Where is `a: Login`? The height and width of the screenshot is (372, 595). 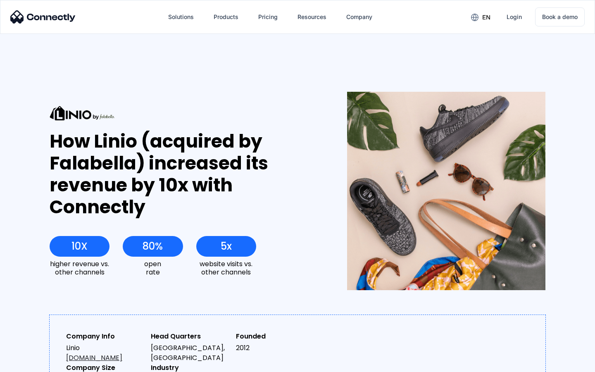
a: Login is located at coordinates (514, 17).